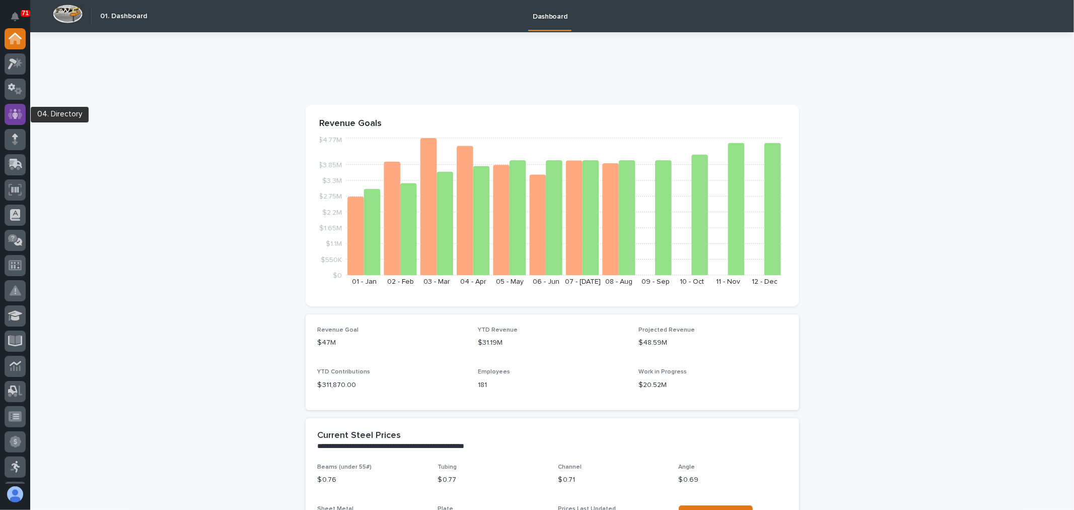 This screenshot has height=510, width=1074. Describe the element at coordinates (692, 282) in the screenshot. I see `text: 10 - Oct` at that location.